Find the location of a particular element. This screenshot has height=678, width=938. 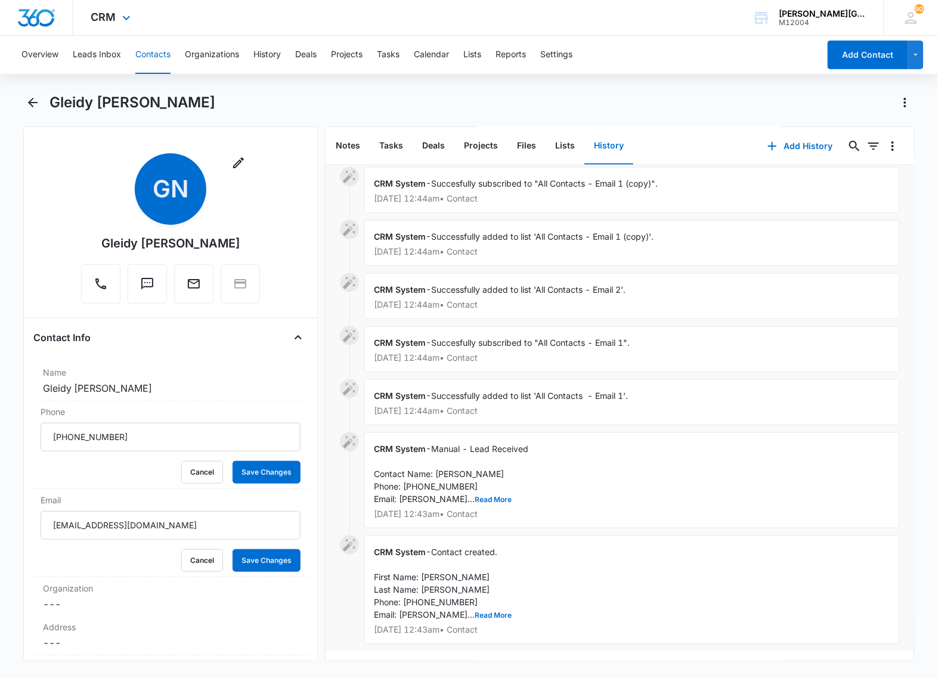

span: Successfully added to list 'All Contacts - Email 1 (copy)'. is located at coordinates (542, 236).